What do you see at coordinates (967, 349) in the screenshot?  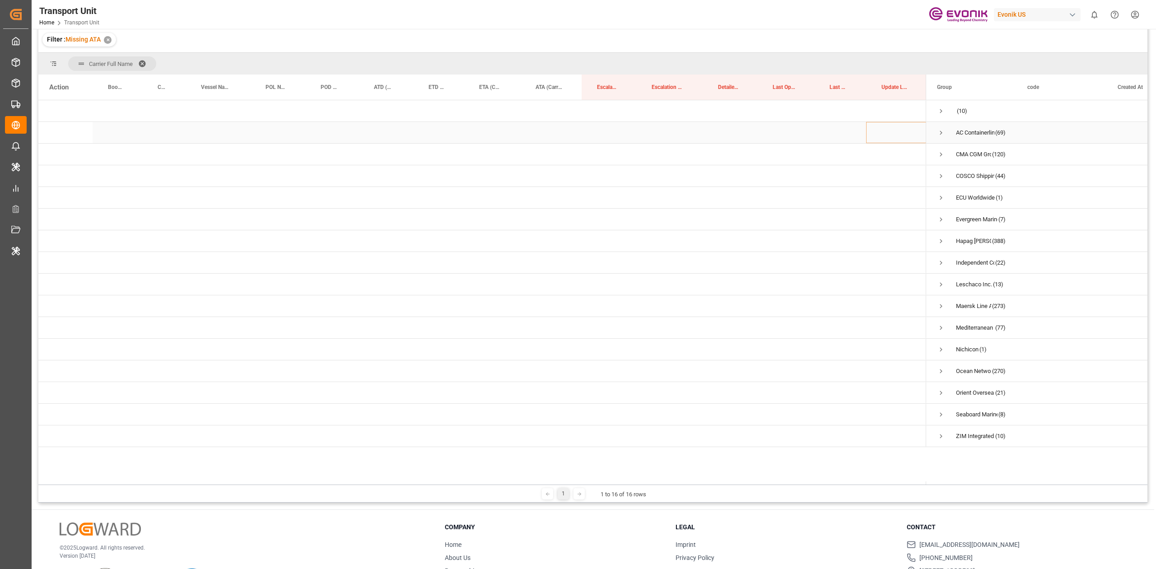 I see `div: Nichicon` at bounding box center [967, 349].